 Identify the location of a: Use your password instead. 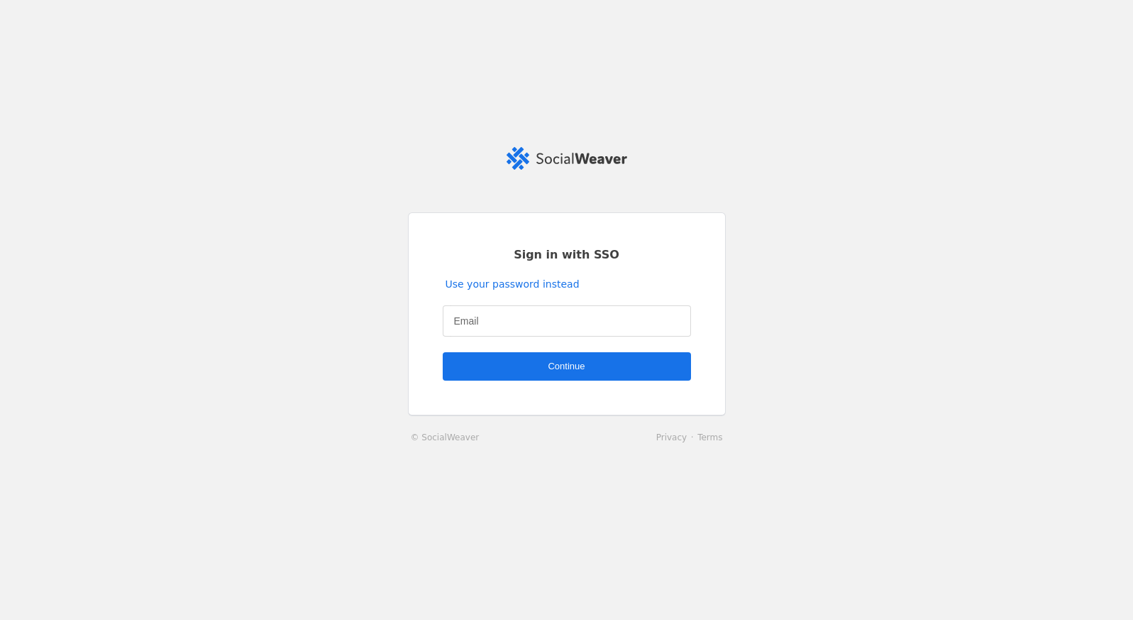
(512, 284).